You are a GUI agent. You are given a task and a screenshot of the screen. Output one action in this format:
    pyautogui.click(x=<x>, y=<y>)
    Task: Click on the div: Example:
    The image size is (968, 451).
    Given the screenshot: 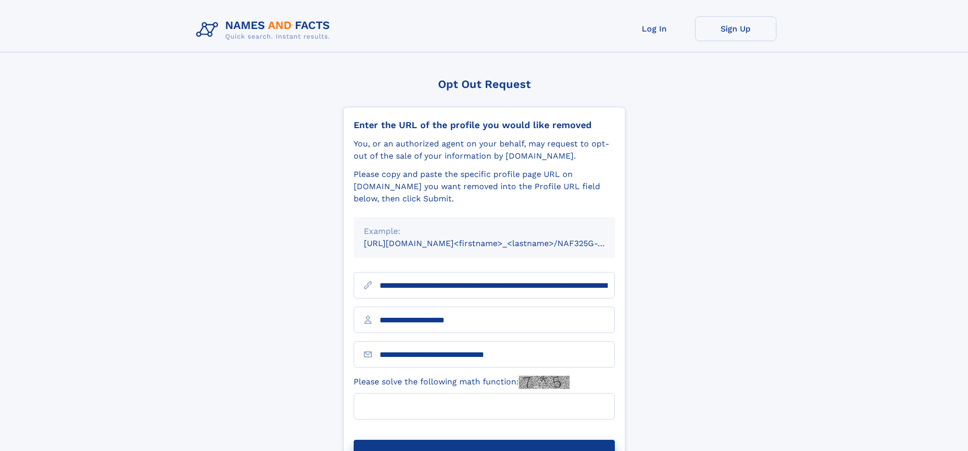 What is the action you would take?
    pyautogui.click(x=484, y=231)
    